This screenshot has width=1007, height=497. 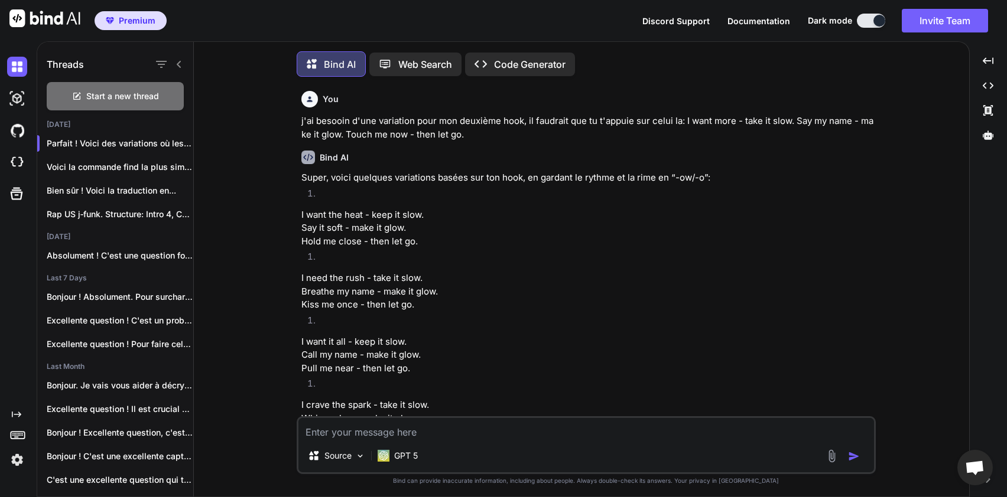 I want to click on button: premiumPremium, so click(x=131, y=21).